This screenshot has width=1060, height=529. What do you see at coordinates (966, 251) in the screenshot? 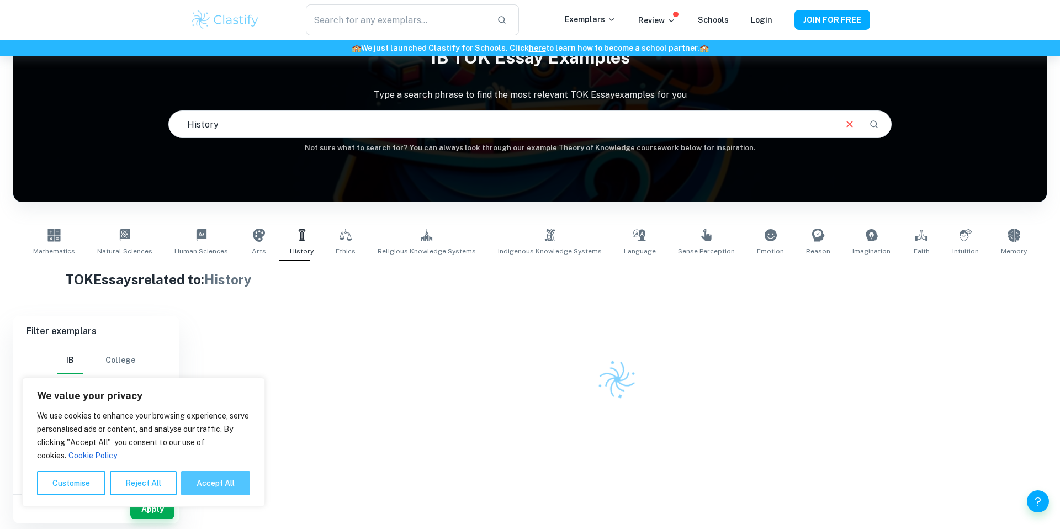
I see `span: Intuition` at bounding box center [966, 251].